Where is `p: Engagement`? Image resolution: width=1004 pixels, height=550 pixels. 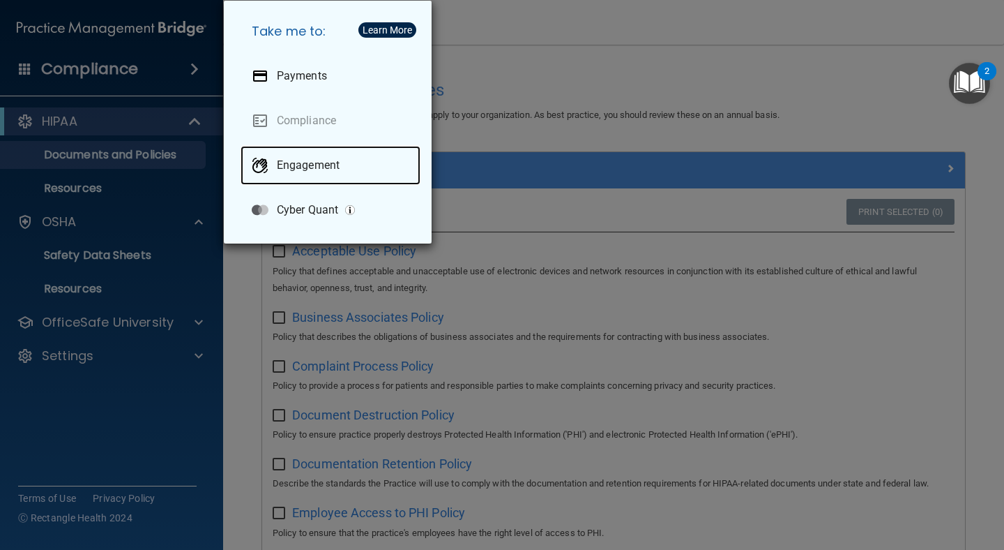
p: Engagement is located at coordinates (308, 165).